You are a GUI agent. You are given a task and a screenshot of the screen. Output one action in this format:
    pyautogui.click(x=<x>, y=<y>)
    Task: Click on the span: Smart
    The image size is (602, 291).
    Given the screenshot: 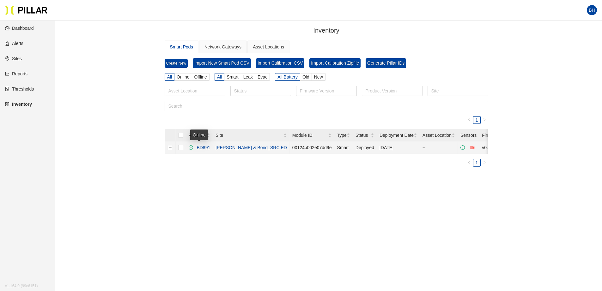 What is the action you would take?
    pyautogui.click(x=232, y=77)
    